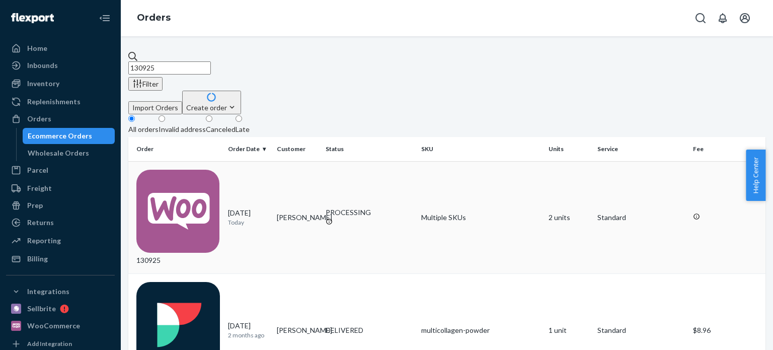 The width and height of the screenshot is (773, 350). I want to click on th: SKU, so click(481, 149).